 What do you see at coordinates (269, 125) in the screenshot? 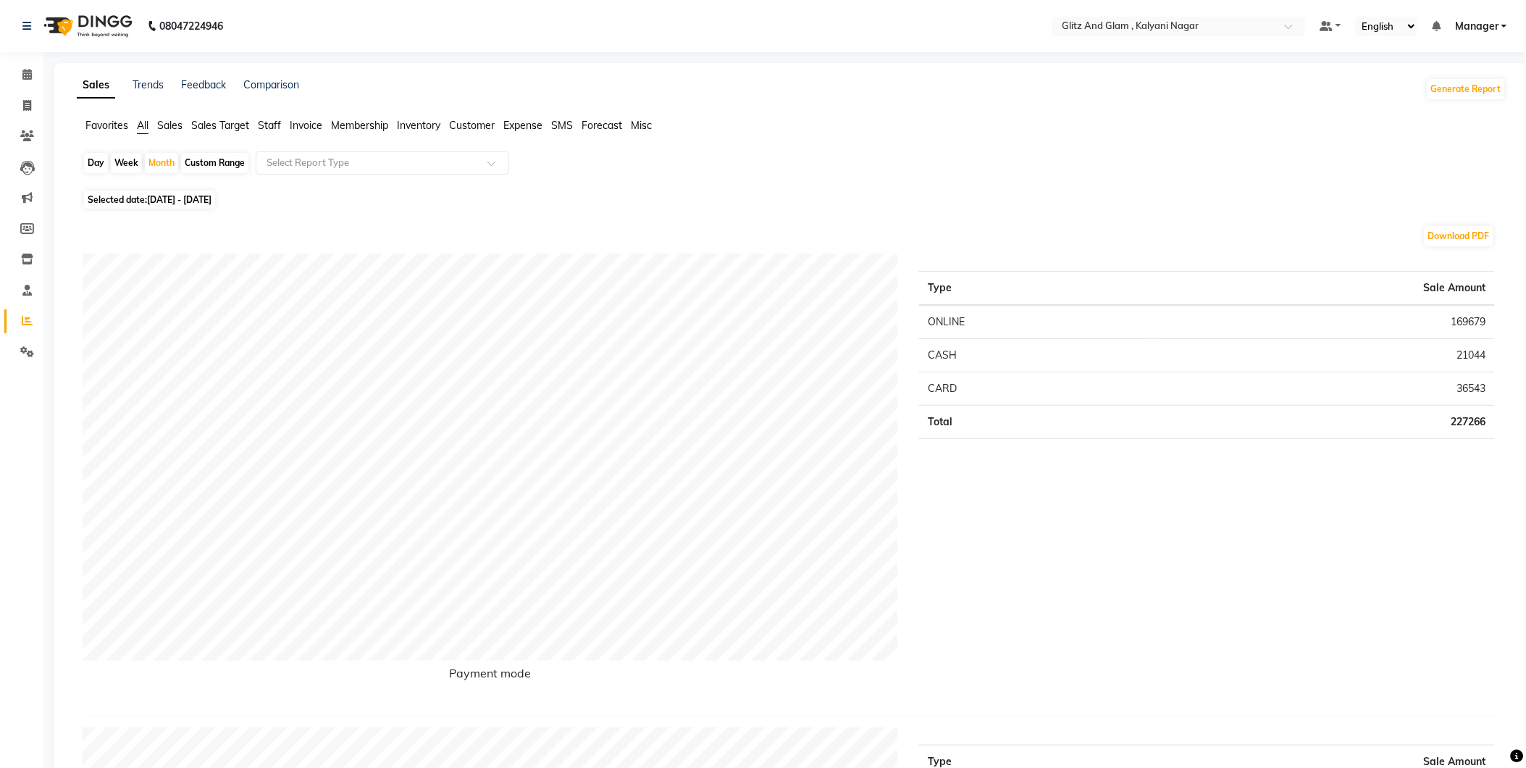
I see `span: Staff` at bounding box center [269, 125].